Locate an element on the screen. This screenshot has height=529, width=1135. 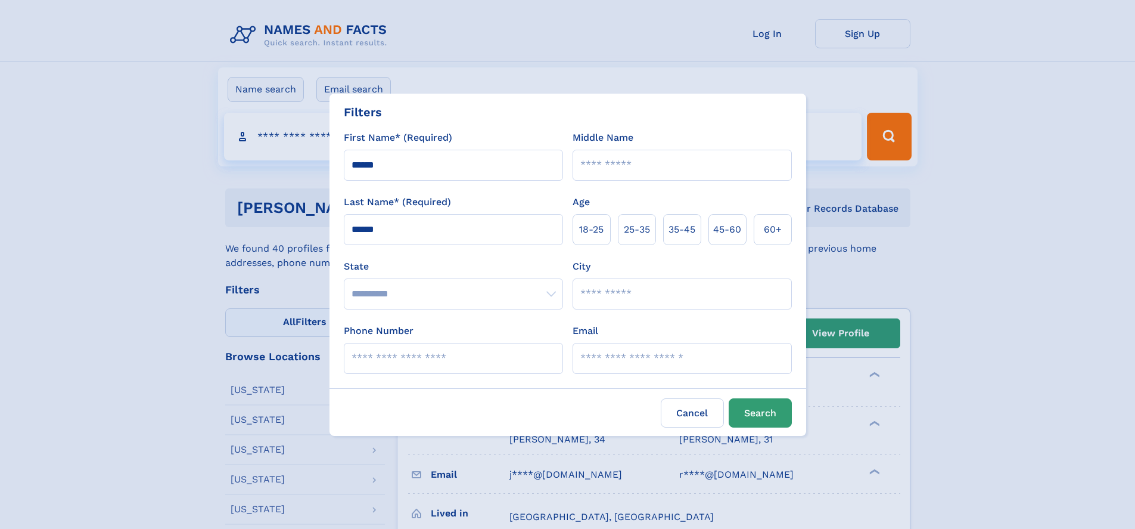
label: Age is located at coordinates (581, 202).